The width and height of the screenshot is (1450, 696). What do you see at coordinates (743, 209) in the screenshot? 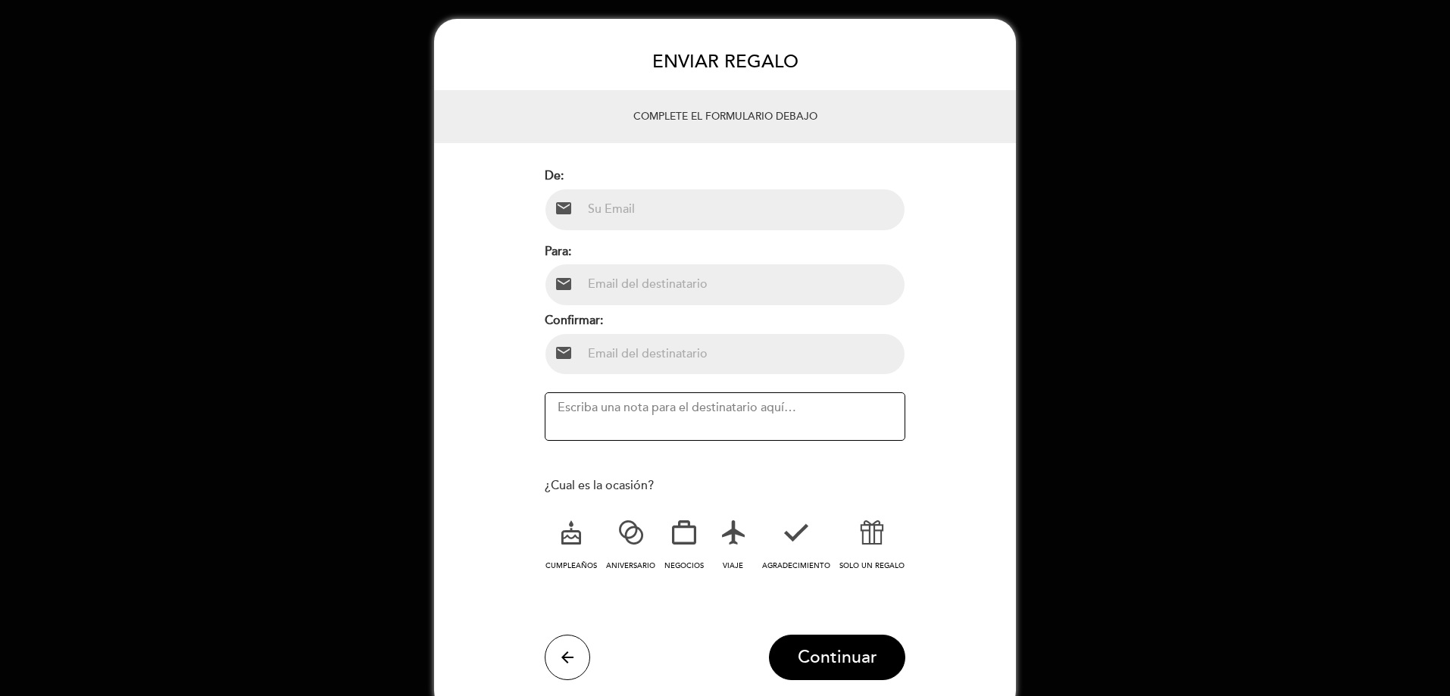
I see `input: Su Email` at bounding box center [743, 209].